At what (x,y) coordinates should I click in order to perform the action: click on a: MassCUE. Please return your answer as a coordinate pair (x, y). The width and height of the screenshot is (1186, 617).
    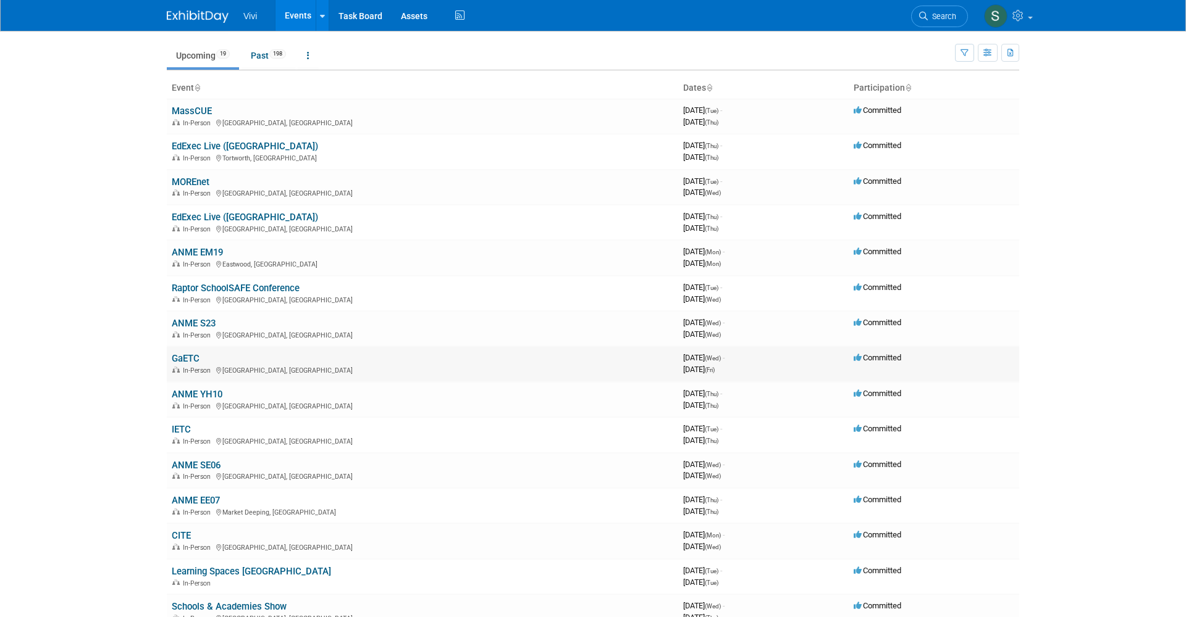
    Looking at the image, I should click on (191, 111).